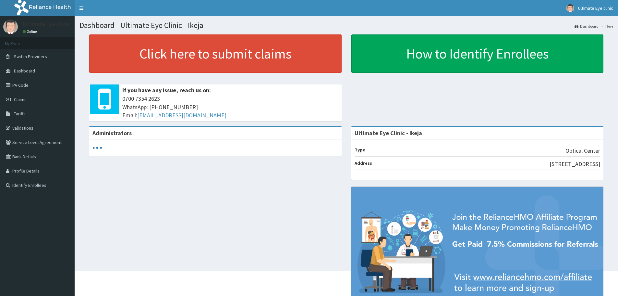  What do you see at coordinates (20, 99) in the screenshot?
I see `span: Claims` at bounding box center [20, 99].